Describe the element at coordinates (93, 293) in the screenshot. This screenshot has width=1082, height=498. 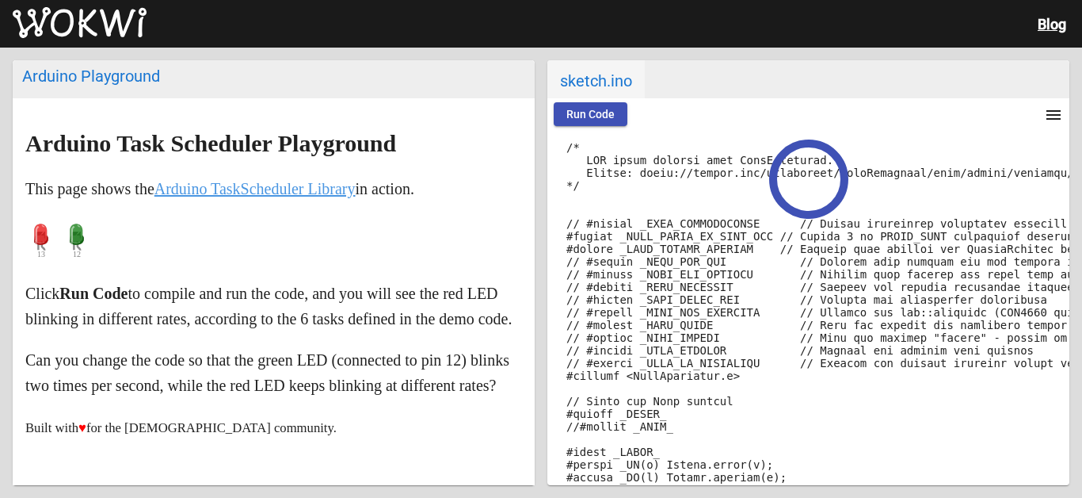
I see `strong: Run Code` at that location.